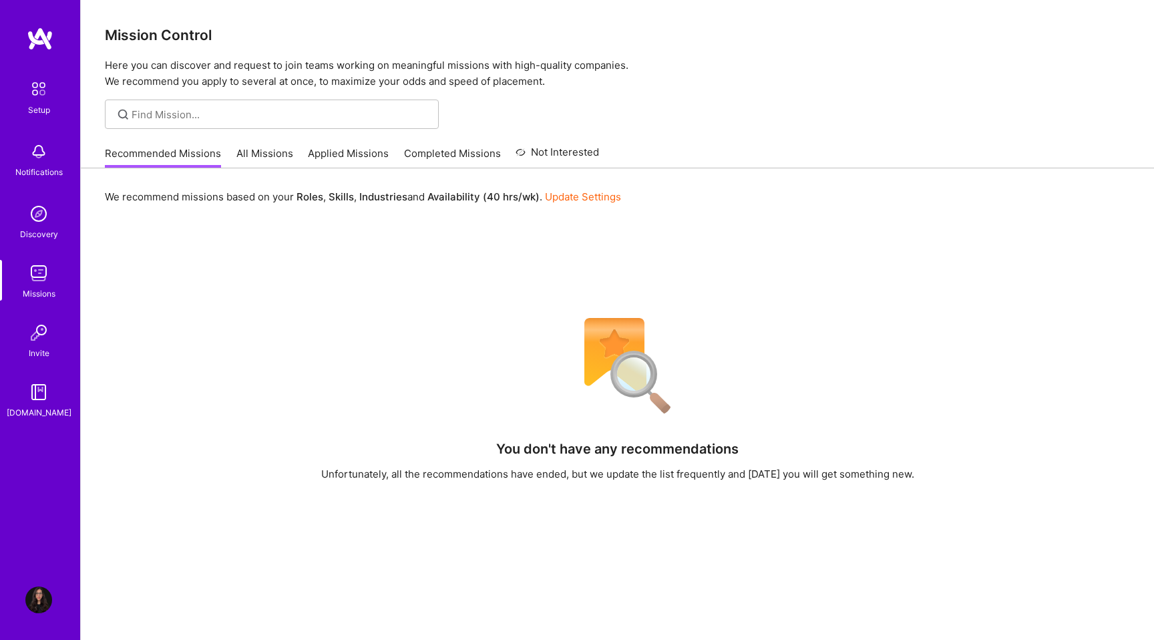 The width and height of the screenshot is (1154, 640). What do you see at coordinates (383, 196) in the screenshot?
I see `b: Industries` at bounding box center [383, 196].